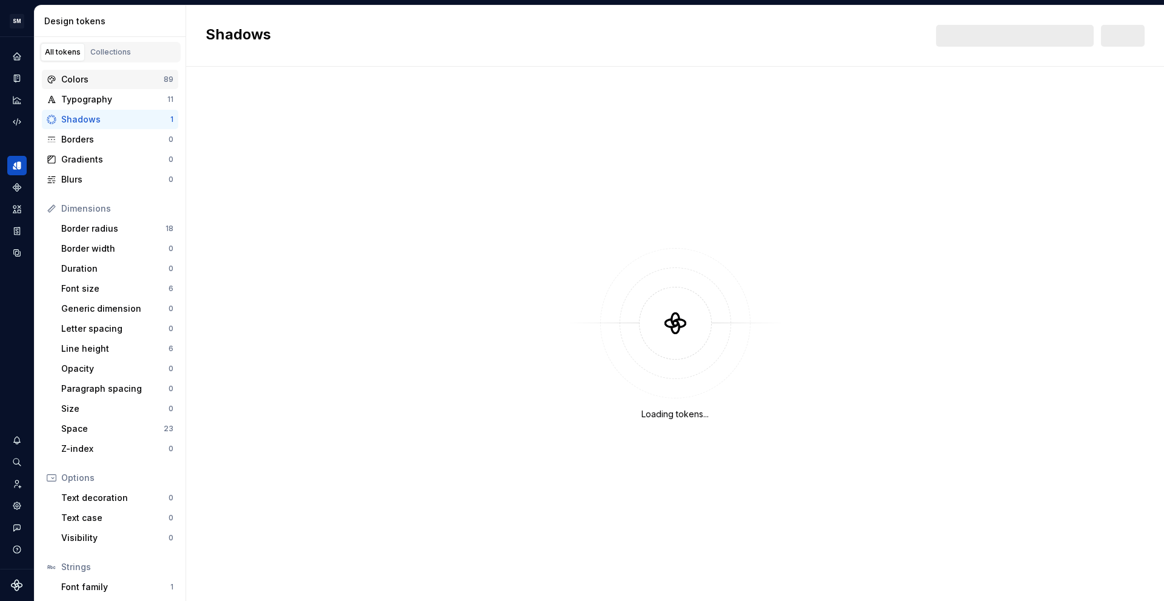  Describe the element at coordinates (115, 538) in the screenshot. I see `div: Visibility` at that location.